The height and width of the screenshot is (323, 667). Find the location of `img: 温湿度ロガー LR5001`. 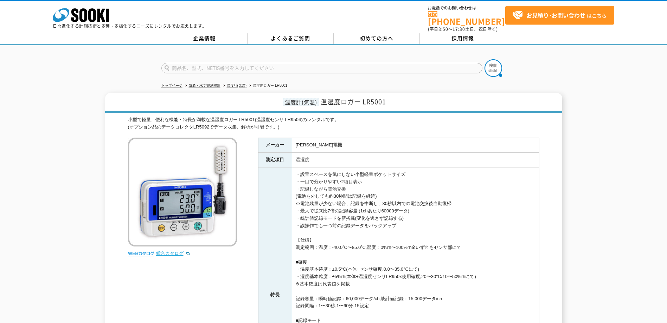

img: 温湿度ロガー LR5001 is located at coordinates (182, 192).